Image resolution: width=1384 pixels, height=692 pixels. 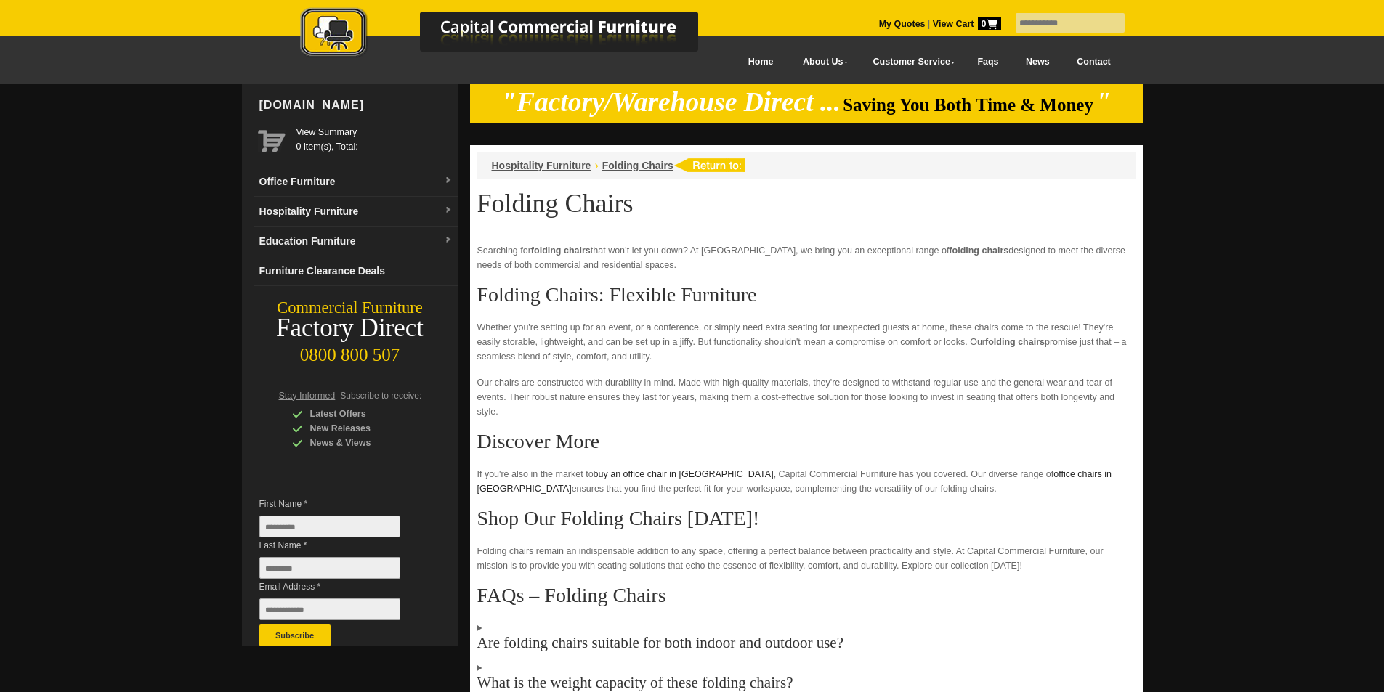 I want to click on a: Education Furnituredropdown, so click(x=356, y=241).